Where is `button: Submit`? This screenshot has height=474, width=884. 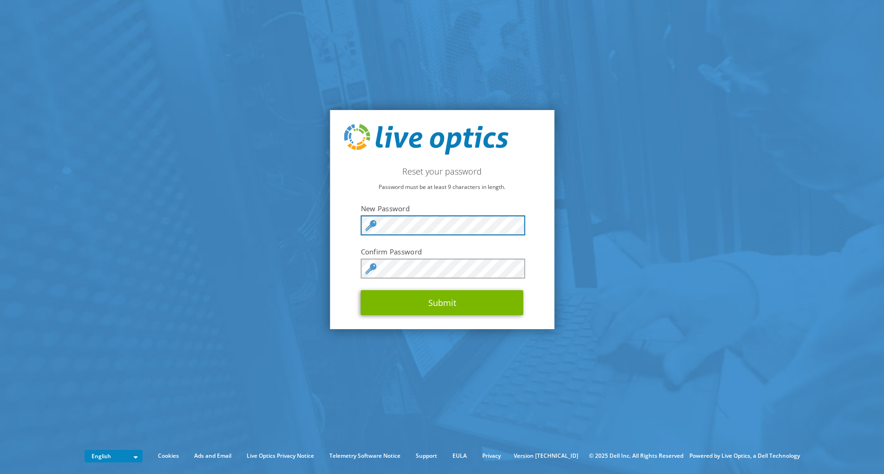 button: Submit is located at coordinates (442, 303).